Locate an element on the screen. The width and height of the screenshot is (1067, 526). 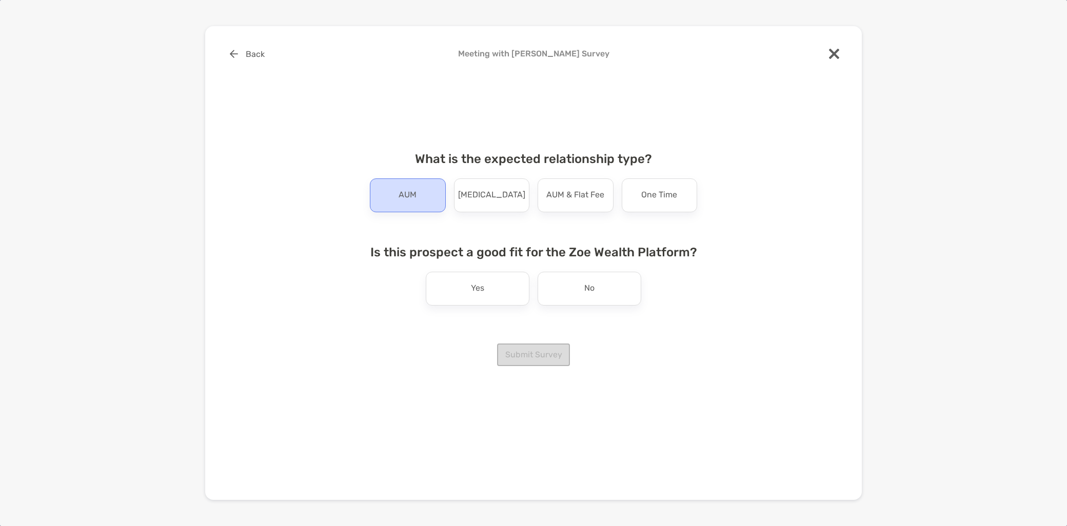
img: button icon is located at coordinates (234, 54).